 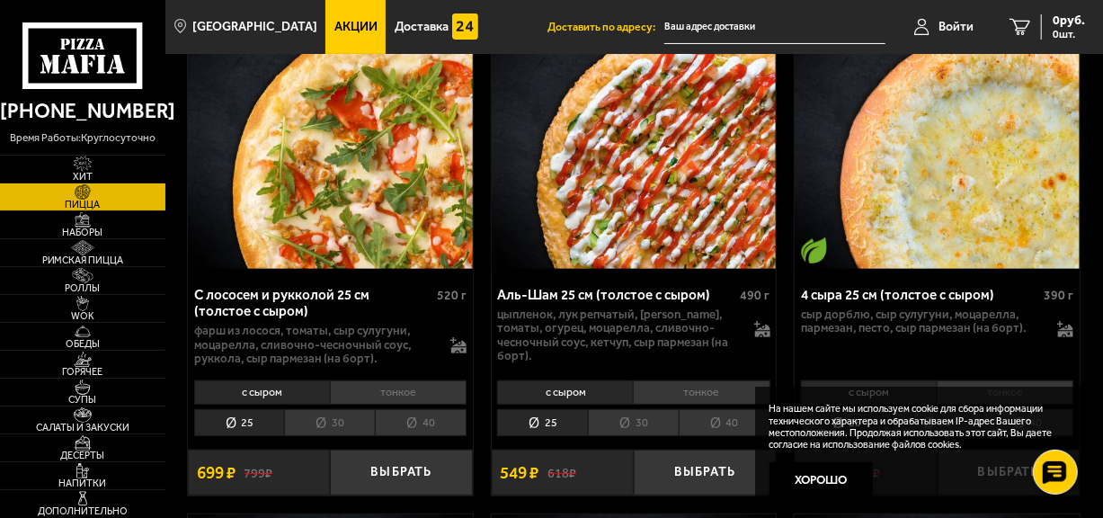 What do you see at coordinates (1069, 34) in the screenshot?
I see `span: 0 шт.` at bounding box center [1069, 34].